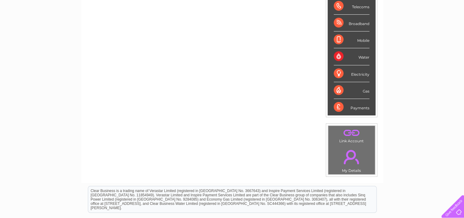  What do you see at coordinates (351, 90) in the screenshot?
I see `div: Gas` at bounding box center [351, 90].